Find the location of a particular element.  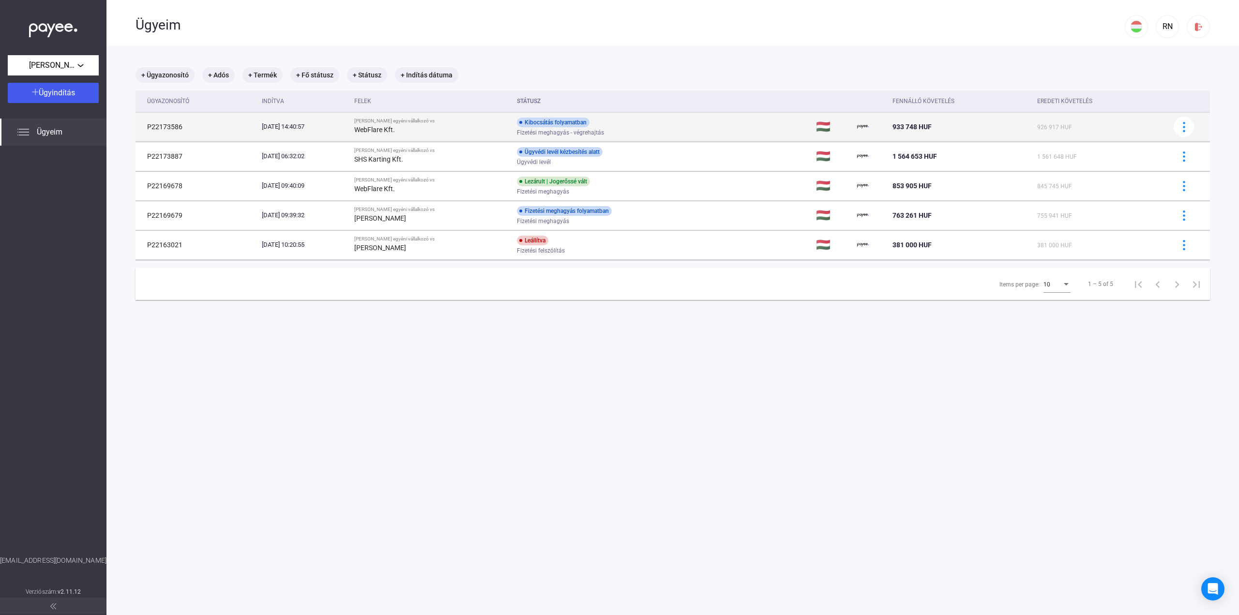

span: 763 261 HUF is located at coordinates (912, 215).